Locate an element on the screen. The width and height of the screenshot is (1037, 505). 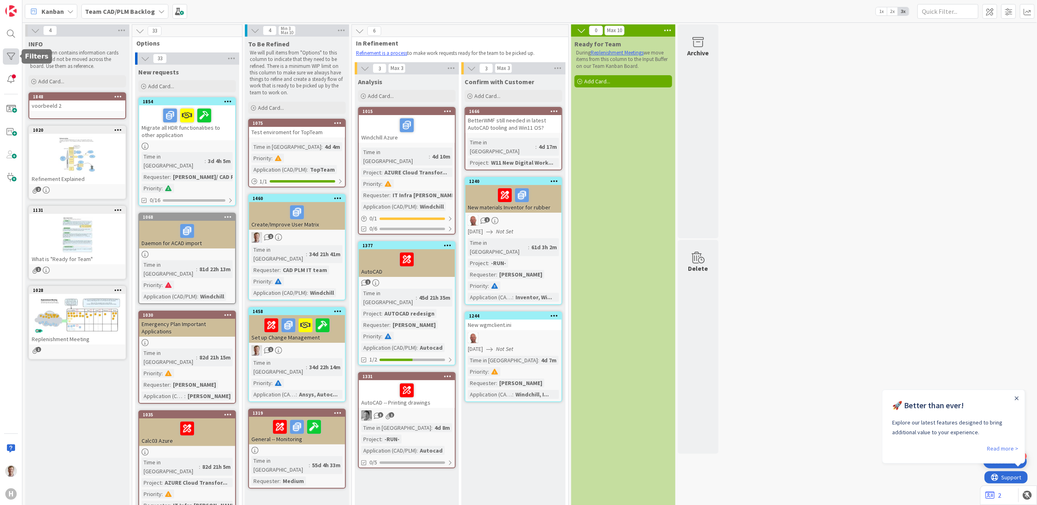
div: 1131What is "Ready for Team" is located at coordinates (77, 236).